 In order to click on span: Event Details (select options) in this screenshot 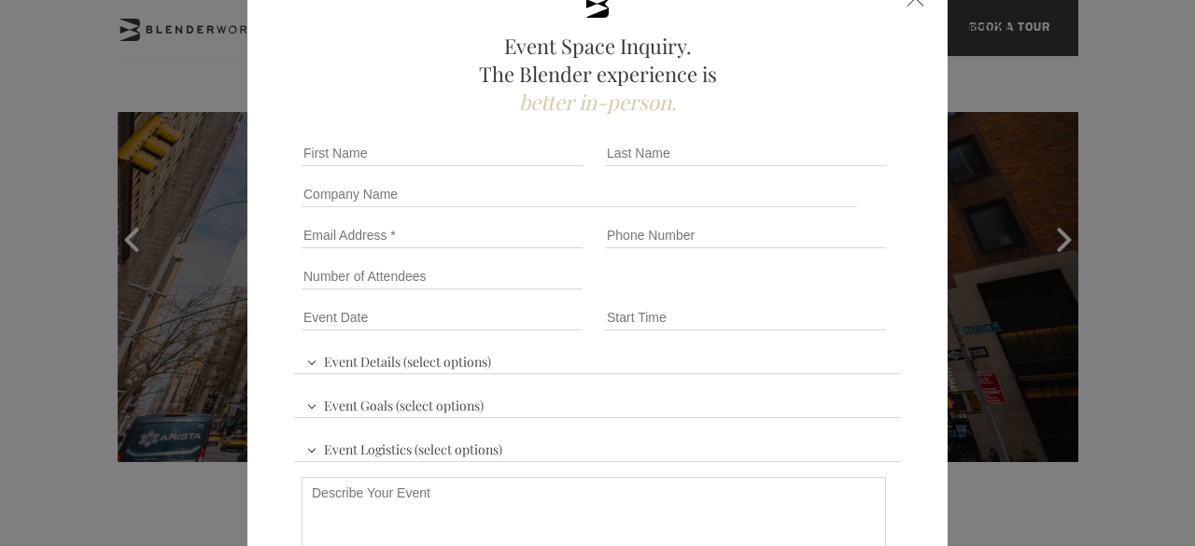, I will do `click(399, 359)`.